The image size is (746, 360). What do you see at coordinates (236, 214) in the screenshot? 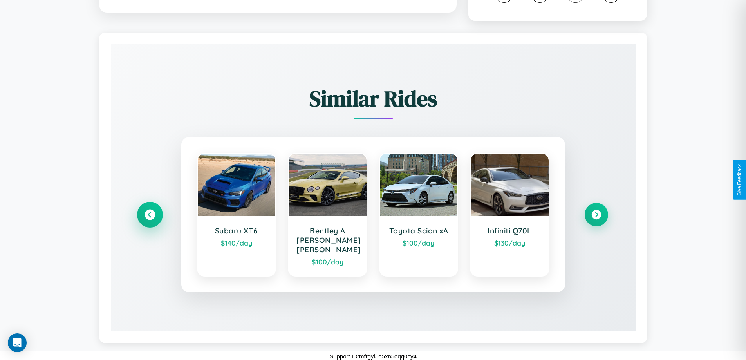
I see `a: Subaru XT6$140/day` at bounding box center [236, 214].